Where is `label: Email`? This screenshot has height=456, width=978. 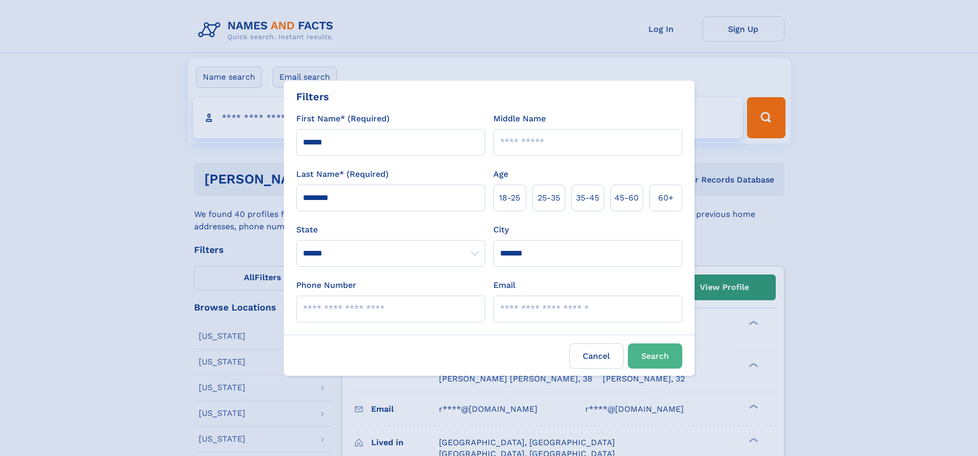 label: Email is located at coordinates (504, 285).